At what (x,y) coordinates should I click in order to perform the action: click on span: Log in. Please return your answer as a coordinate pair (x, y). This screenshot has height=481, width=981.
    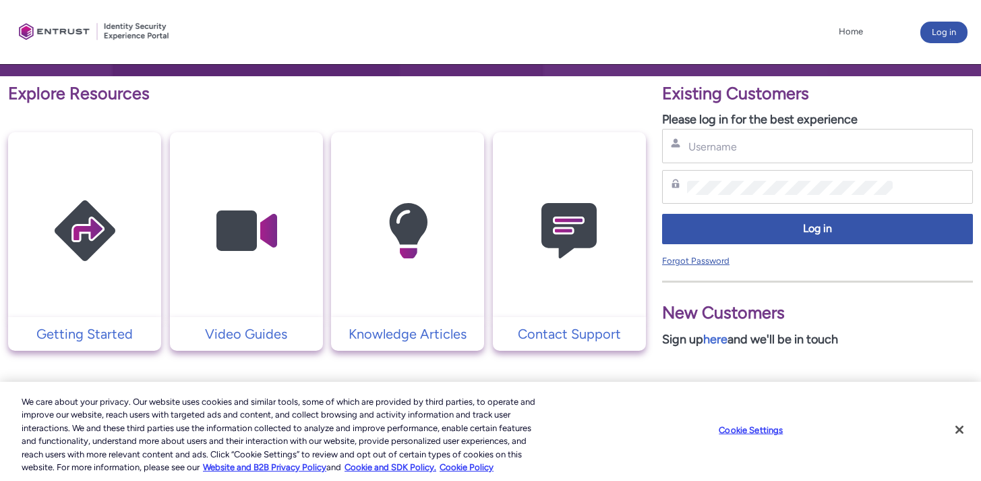
    Looking at the image, I should click on (817, 229).